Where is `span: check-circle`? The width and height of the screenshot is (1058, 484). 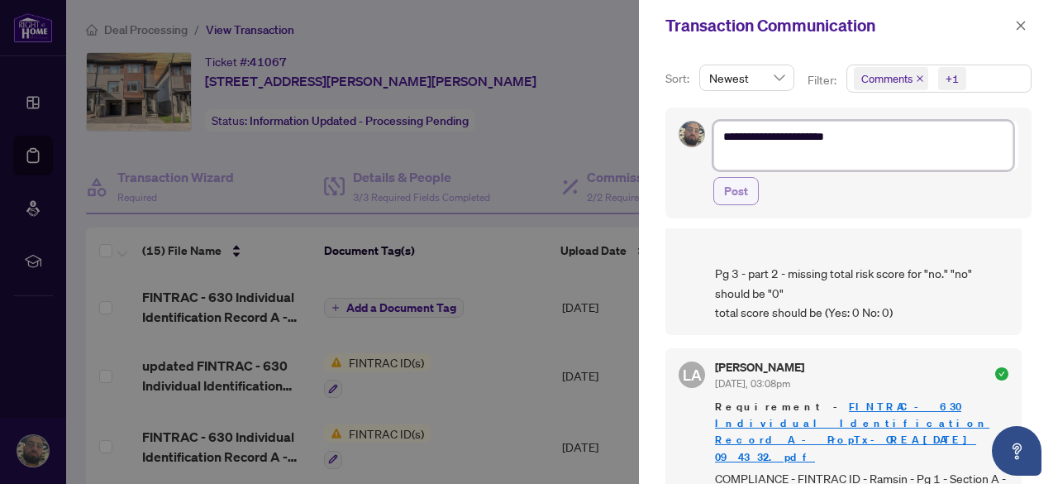
span: check-circle is located at coordinates (1002, 374).